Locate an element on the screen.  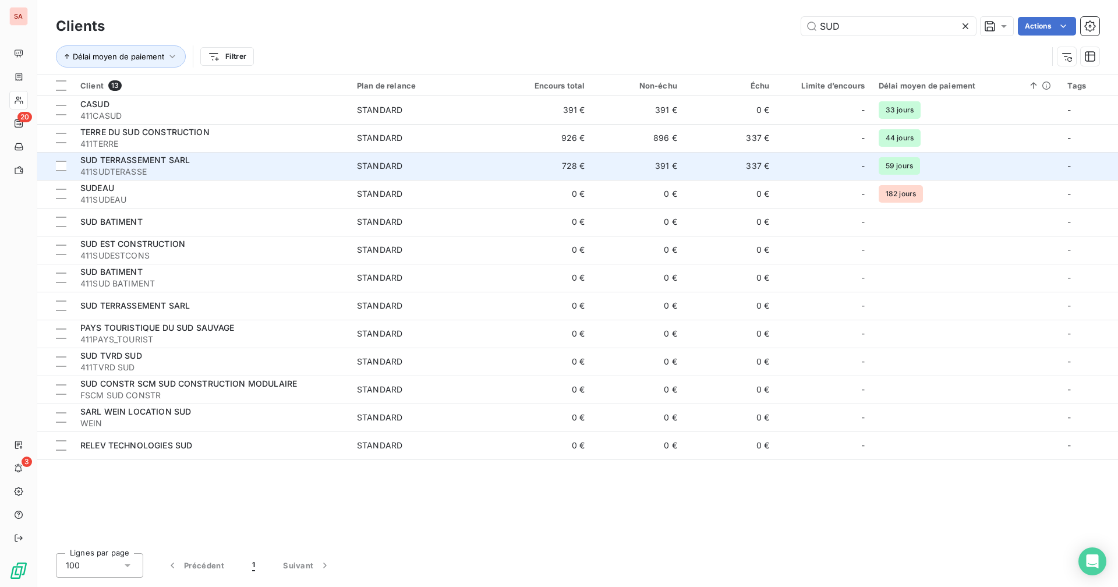
input: Rechercher is located at coordinates (888, 26).